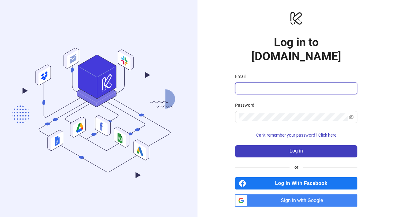 The height and width of the screenshot is (217, 395). What do you see at coordinates (303, 183) in the screenshot?
I see `span: Log in With Facebook` at bounding box center [303, 183].